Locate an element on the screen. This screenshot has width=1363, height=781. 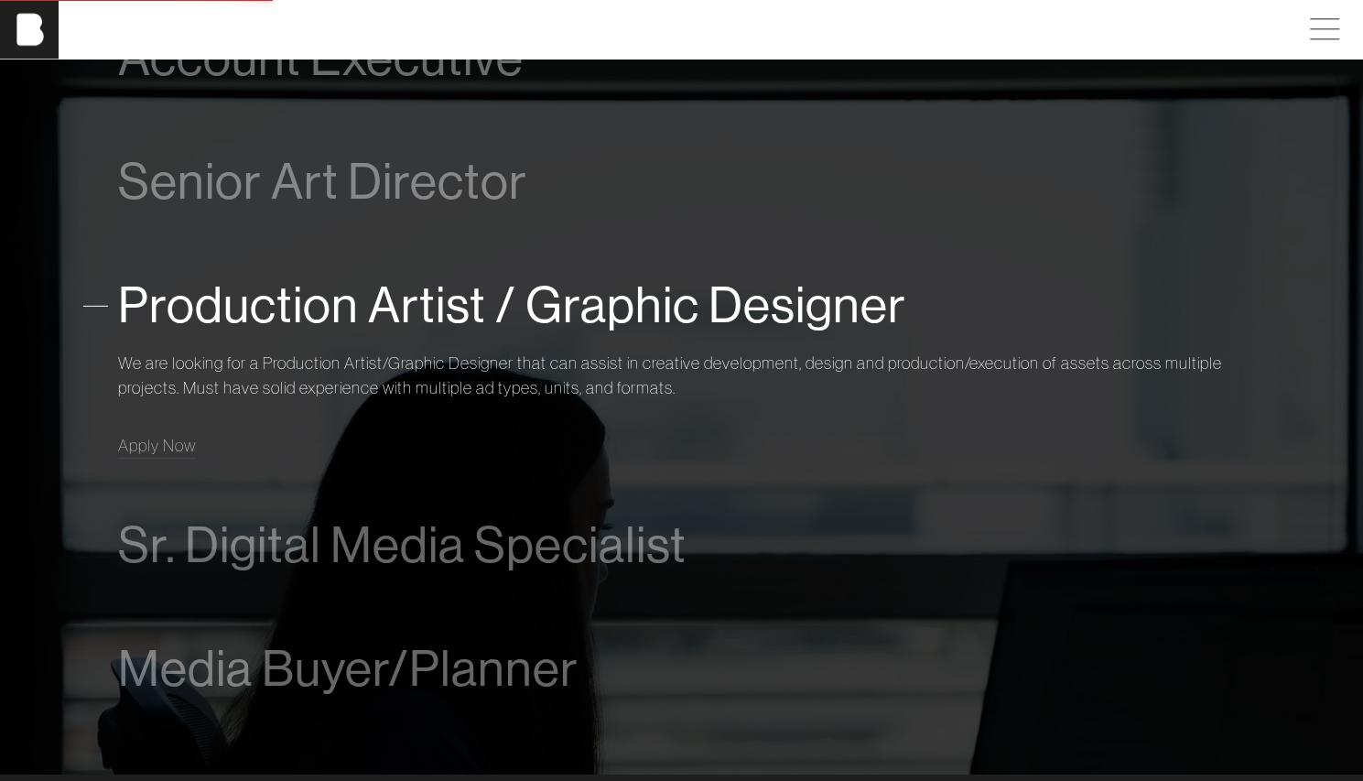
p: We are looking for a Production Artist/Graphic Designer that can assist in creative development, ... is located at coordinates (682, 375).